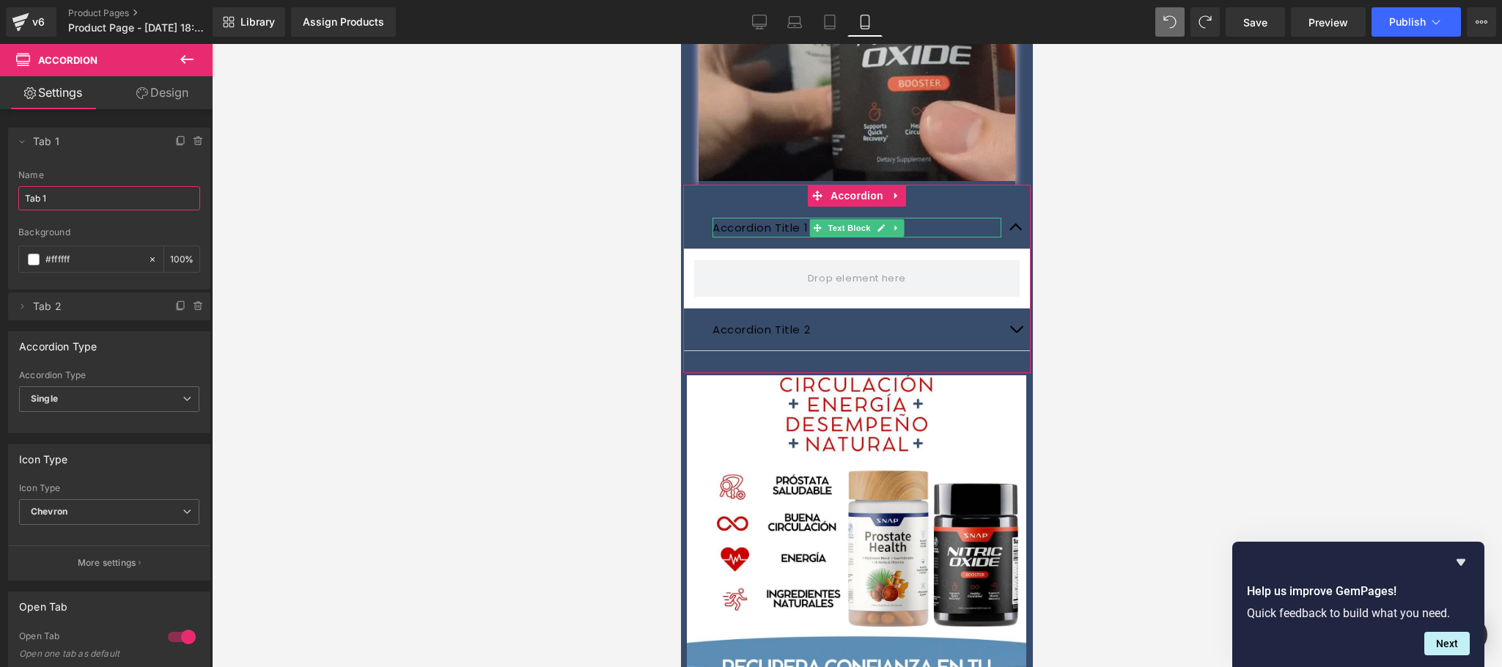 The width and height of the screenshot is (1502, 667). Describe the element at coordinates (1170, 22) in the screenshot. I see `button: Undo` at that location.